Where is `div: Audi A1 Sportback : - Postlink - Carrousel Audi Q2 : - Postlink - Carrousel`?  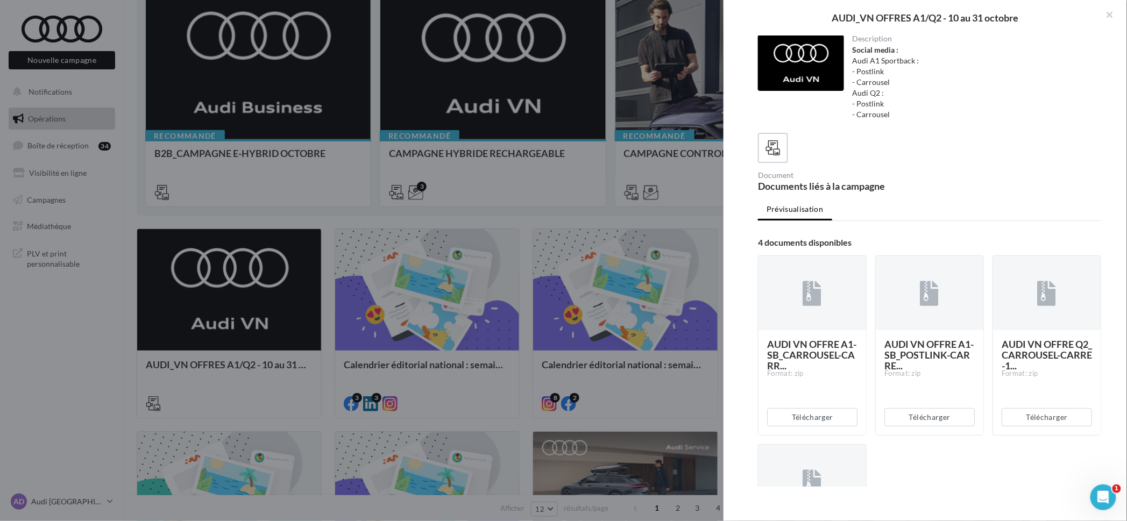 div: Audi A1 Sportback : - Postlink - Carrousel Audi Q2 : - Postlink - Carrousel is located at coordinates (973, 82).